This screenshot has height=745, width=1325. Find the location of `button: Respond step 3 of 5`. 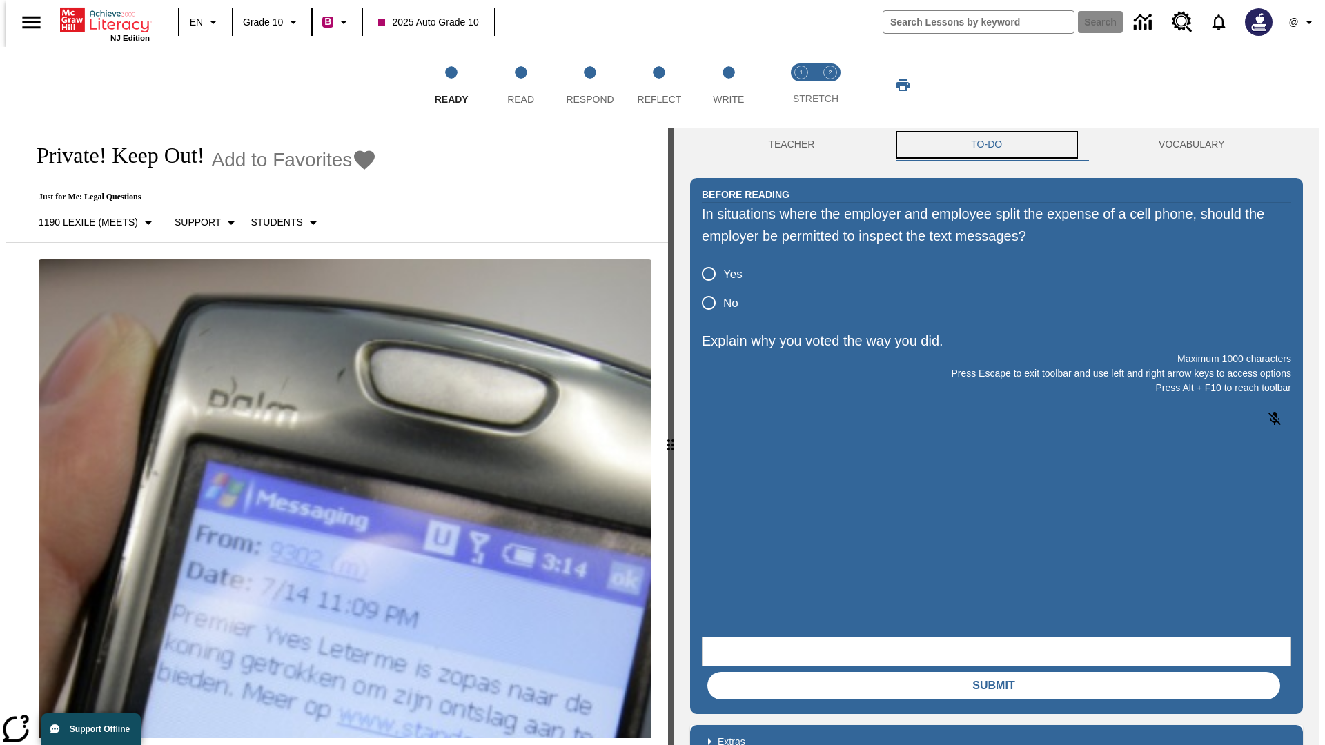

button: Respond step 3 of 5 is located at coordinates (590, 85).